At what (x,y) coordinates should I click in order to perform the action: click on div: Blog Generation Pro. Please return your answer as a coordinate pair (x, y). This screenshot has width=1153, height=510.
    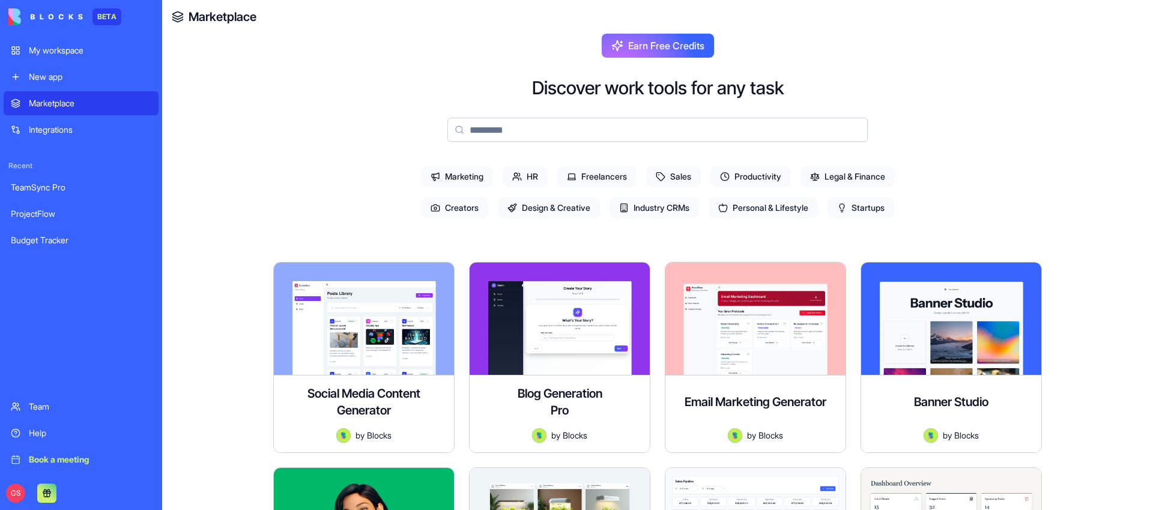
    Looking at the image, I should click on (560, 402).